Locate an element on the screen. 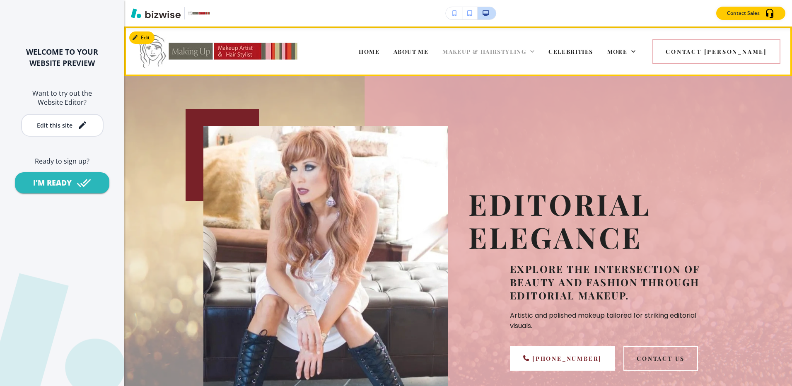 Image resolution: width=792 pixels, height=386 pixels. span: ABOUT ME is located at coordinates (411, 51).